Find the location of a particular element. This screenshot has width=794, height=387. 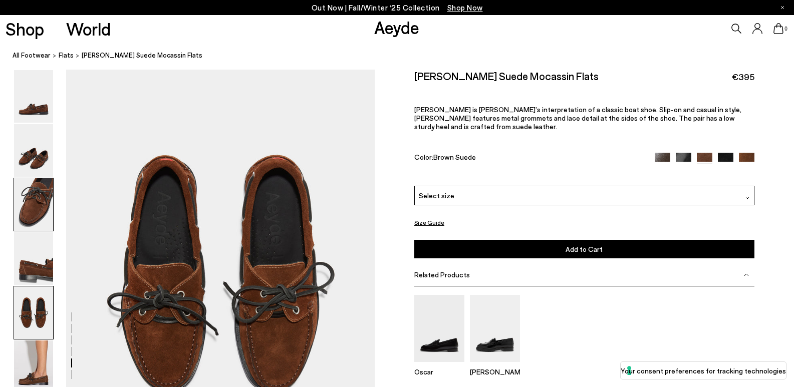

span: Select size is located at coordinates (436, 195).